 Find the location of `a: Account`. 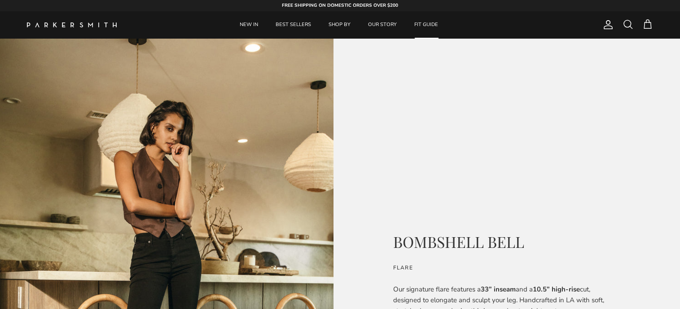

a: Account is located at coordinates (606, 25).